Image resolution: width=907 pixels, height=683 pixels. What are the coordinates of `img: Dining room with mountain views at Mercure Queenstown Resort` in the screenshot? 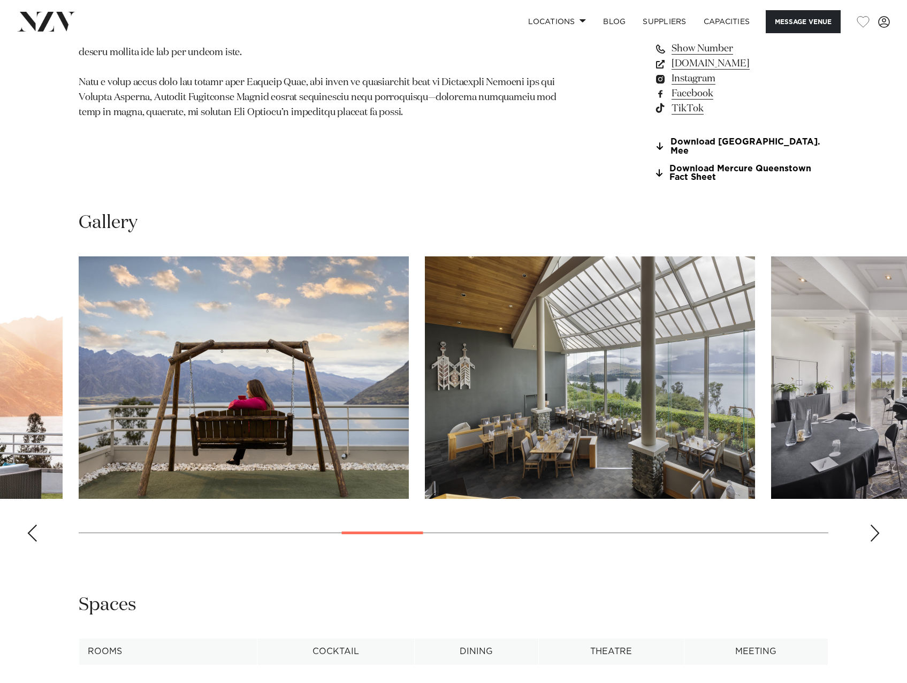 It's located at (590, 377).